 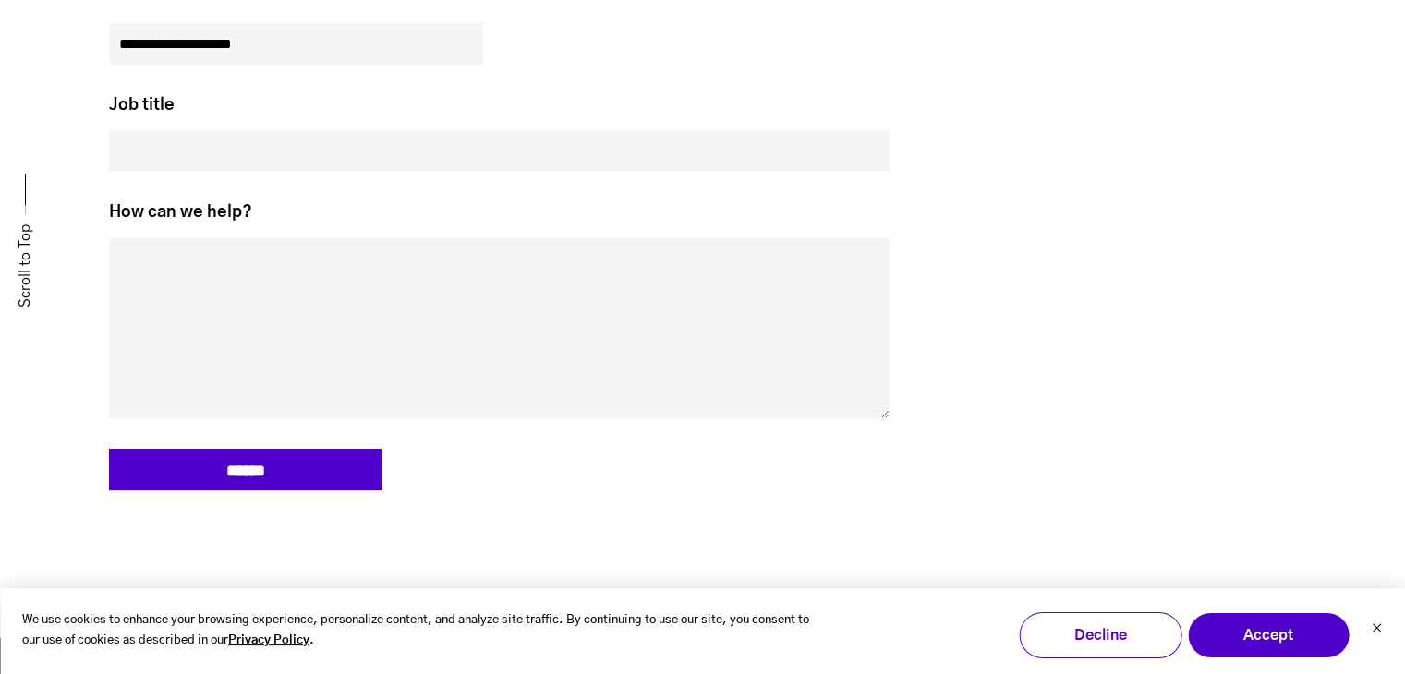 I want to click on a: Privacy Policy, so click(x=269, y=641).